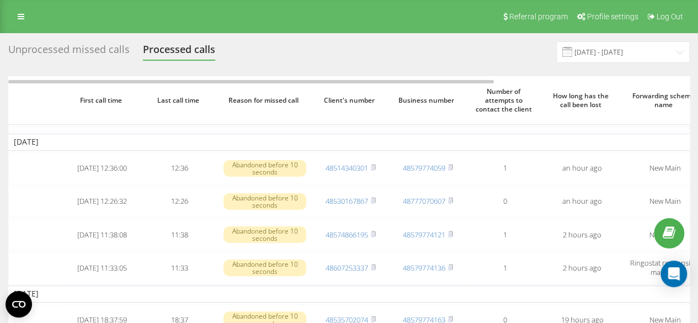  Describe the element at coordinates (347, 268) in the screenshot. I see `a: 48607253337` at that location.